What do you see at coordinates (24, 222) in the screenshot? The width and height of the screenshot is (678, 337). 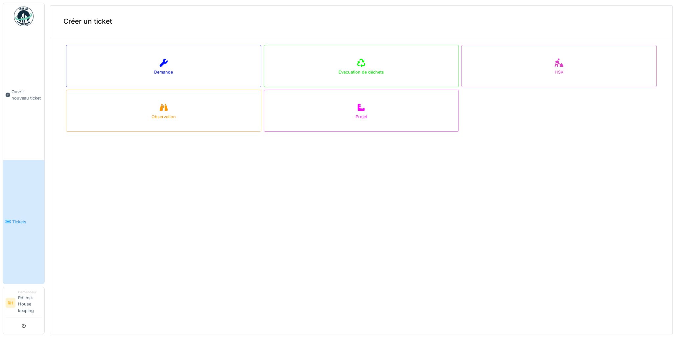 I see `a: Tickets` at bounding box center [24, 222].